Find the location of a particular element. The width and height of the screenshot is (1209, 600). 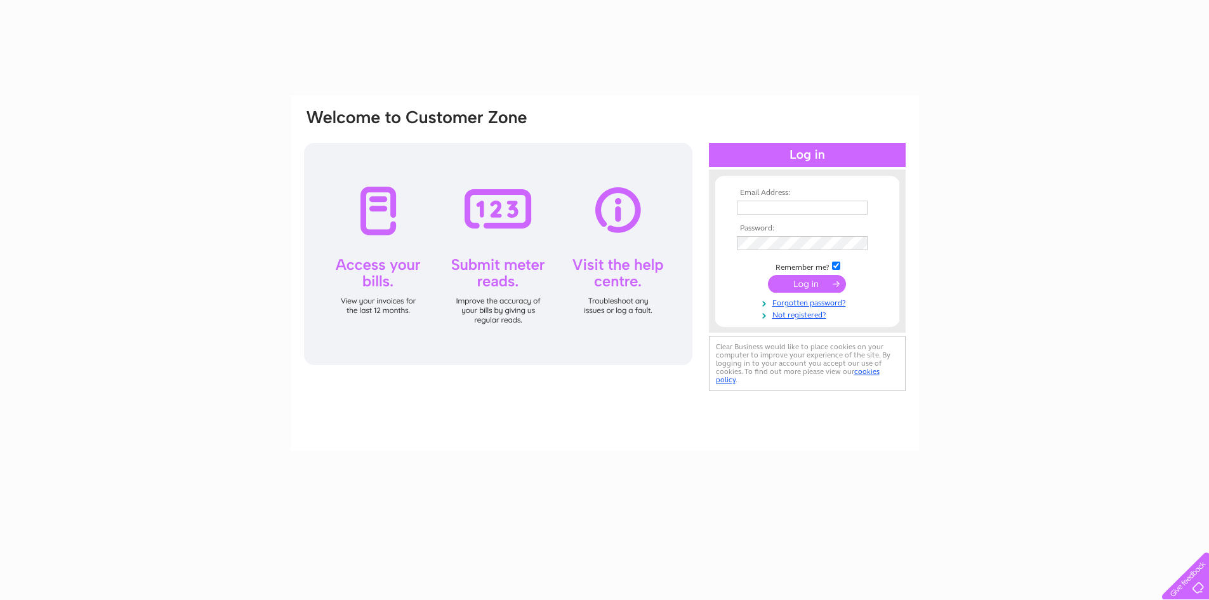

a: Not registered? is located at coordinates (808, 313).